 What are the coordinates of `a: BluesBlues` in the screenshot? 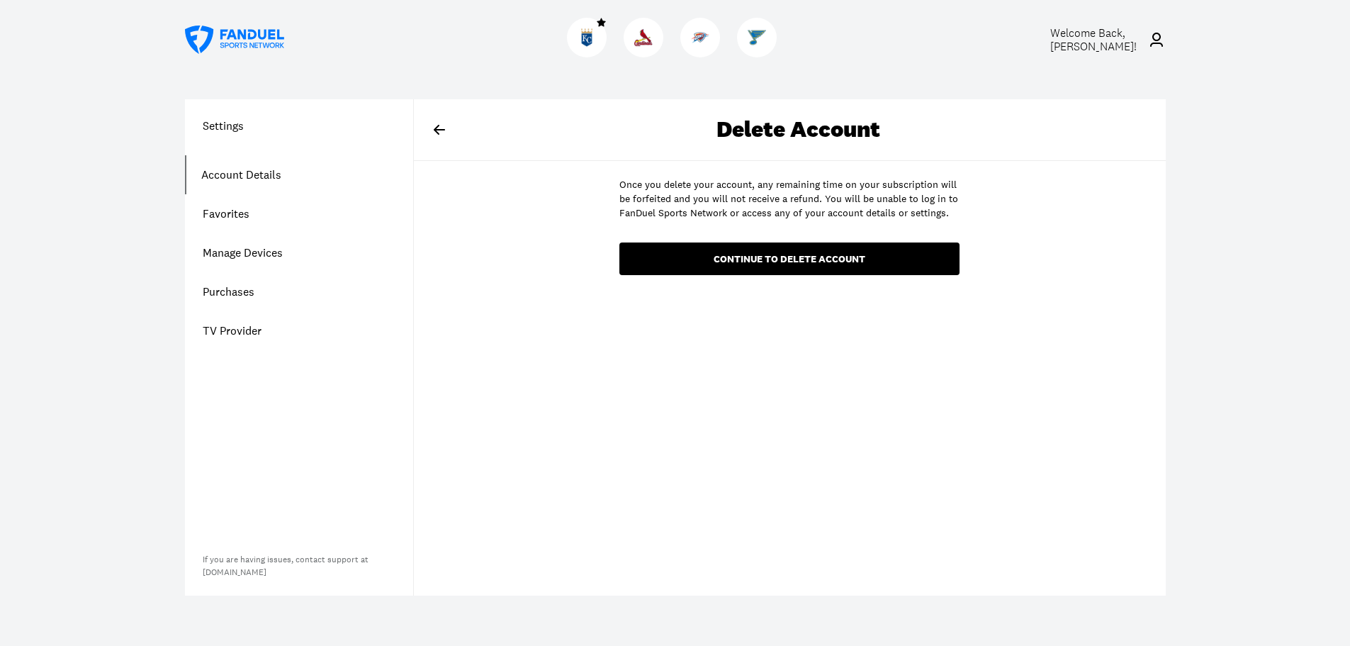 It's located at (760, 53).